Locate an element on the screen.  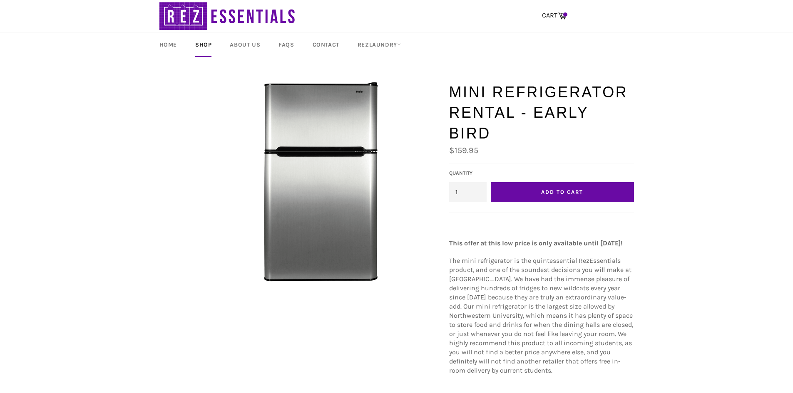
span: Add to Cart is located at coordinates (562, 192).